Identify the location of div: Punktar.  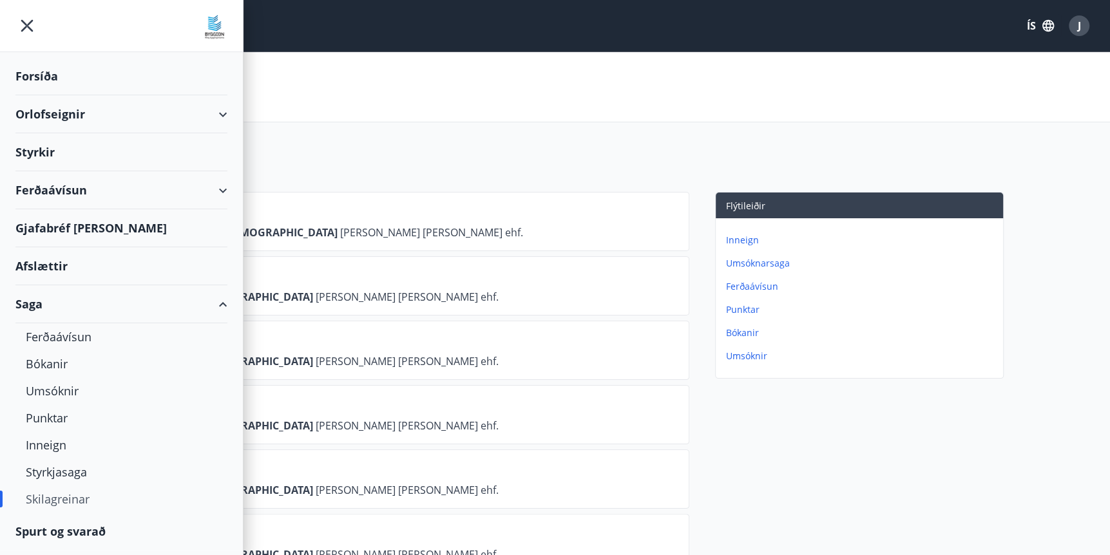
(121, 418).